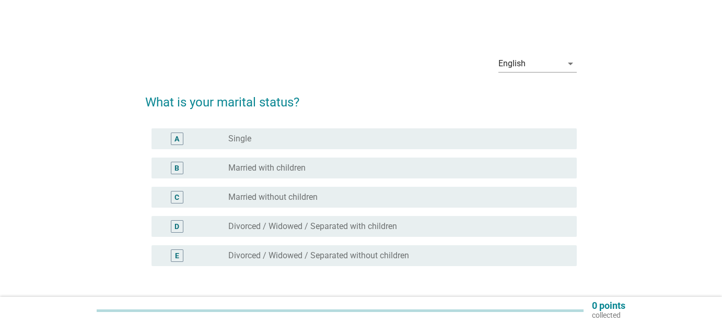 This screenshot has height=324, width=722. What do you see at coordinates (240, 139) in the screenshot?
I see `label: Single` at bounding box center [240, 139].